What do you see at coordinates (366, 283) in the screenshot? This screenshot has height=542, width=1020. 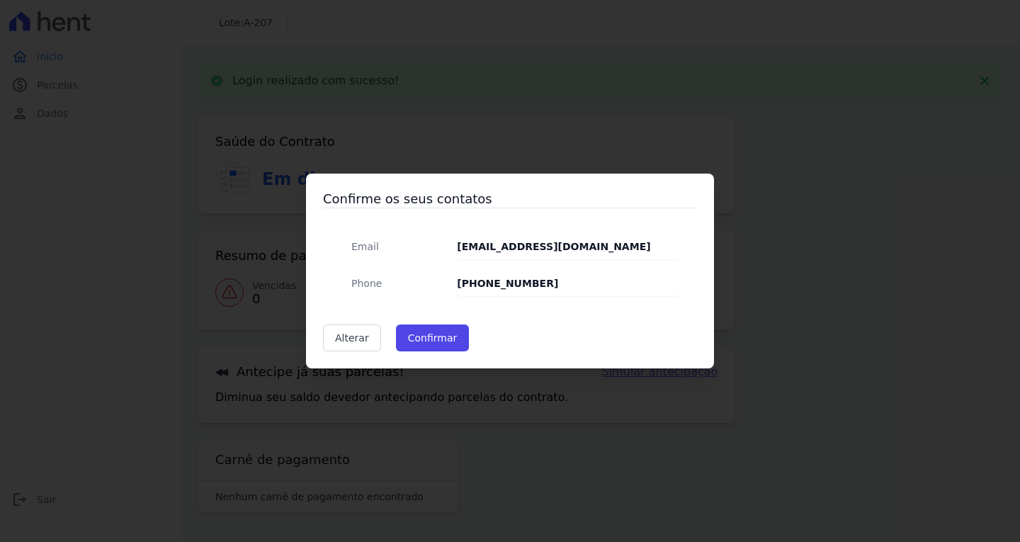 I see `span: translation missing: pt-BR.public.contracts.modal.confirmation.phone` at bounding box center [366, 283].